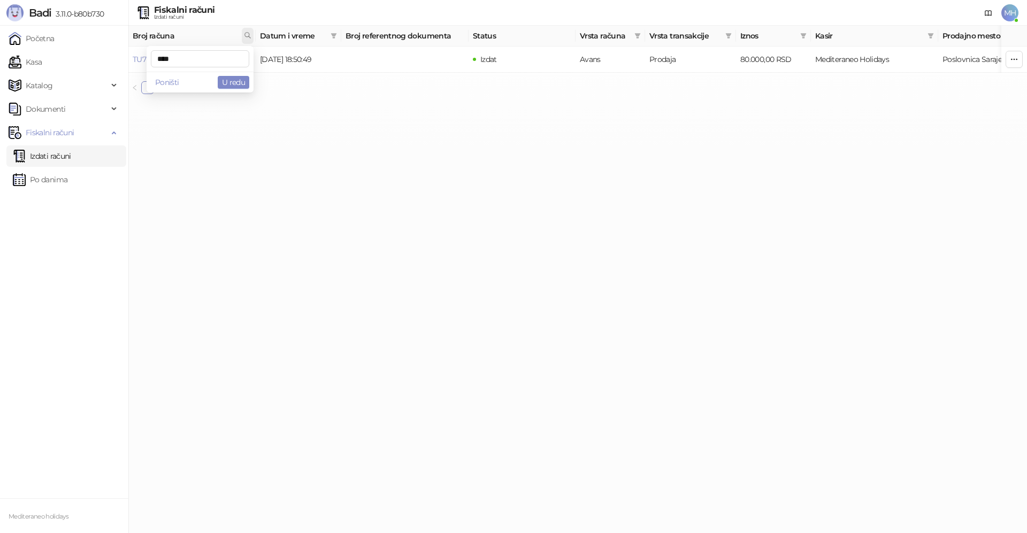 The image size is (1027, 533). Describe the element at coordinates (50, 133) in the screenshot. I see `span: Fiskalni računi` at that location.